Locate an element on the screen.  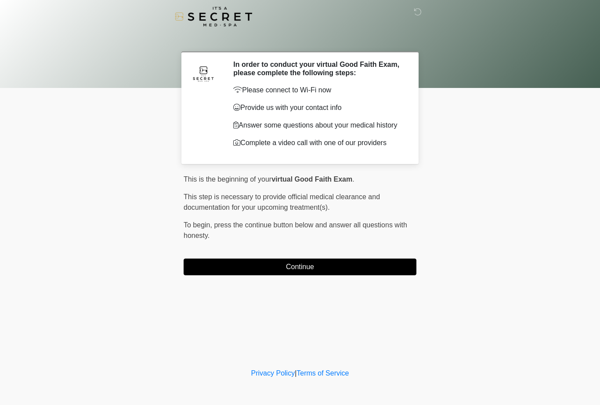
img: Agent Avatar is located at coordinates (203, 73).